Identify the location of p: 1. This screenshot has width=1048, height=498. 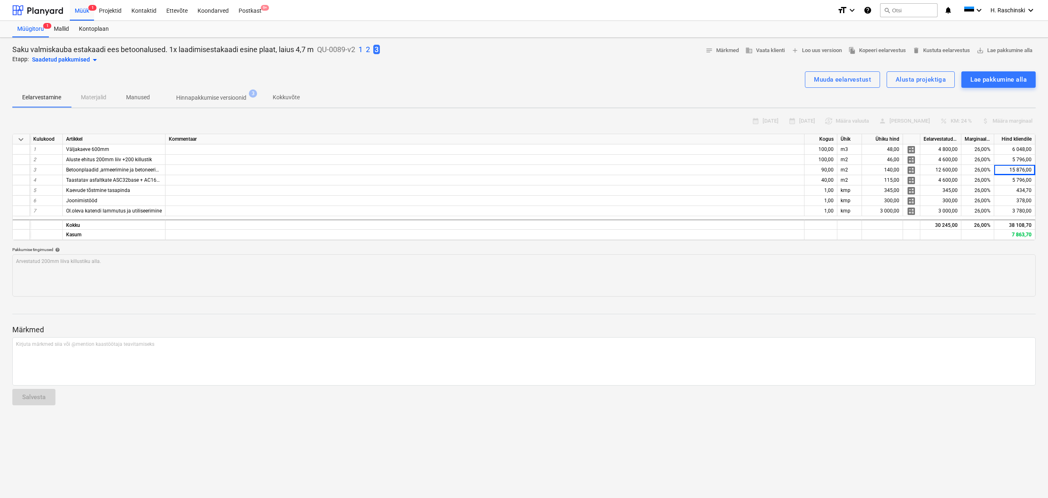
(360, 50).